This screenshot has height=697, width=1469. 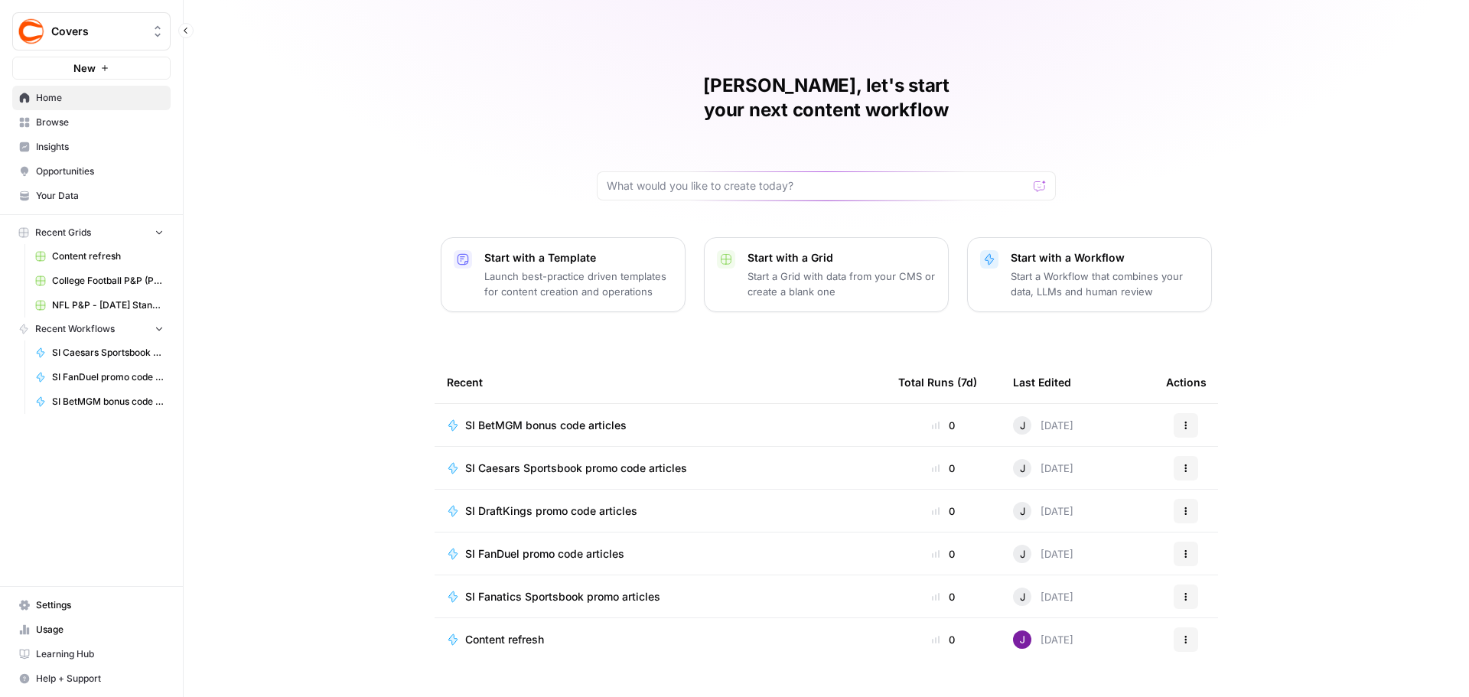 What do you see at coordinates (578, 258) in the screenshot?
I see `p: Start with a Template` at bounding box center [578, 258].